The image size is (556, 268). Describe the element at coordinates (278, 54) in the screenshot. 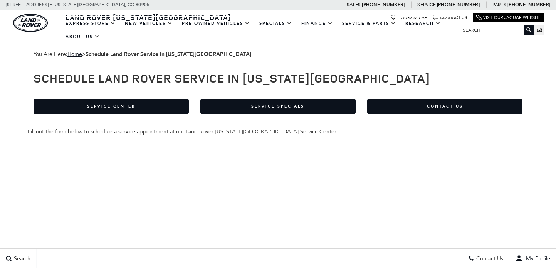

I see `span: You Are Here:` at that location.